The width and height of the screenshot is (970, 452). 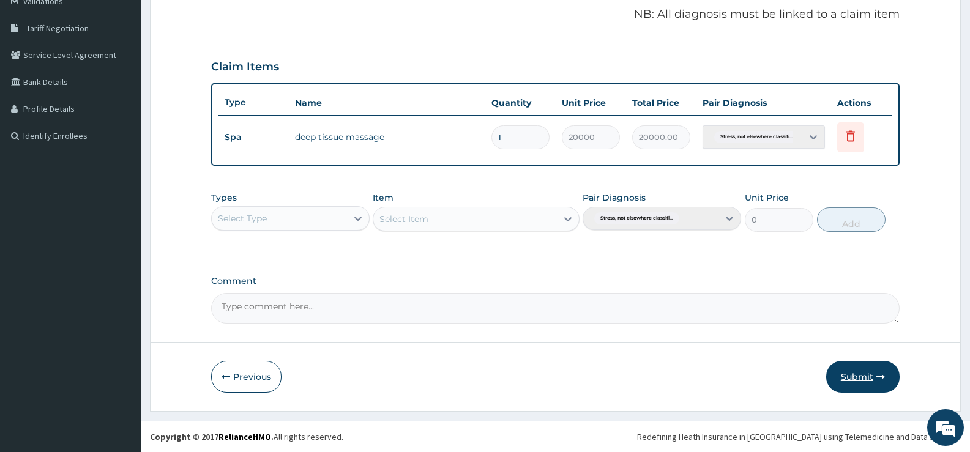 What do you see at coordinates (555, 437) in the screenshot?
I see `footer: All rights reserved.` at bounding box center [555, 437].